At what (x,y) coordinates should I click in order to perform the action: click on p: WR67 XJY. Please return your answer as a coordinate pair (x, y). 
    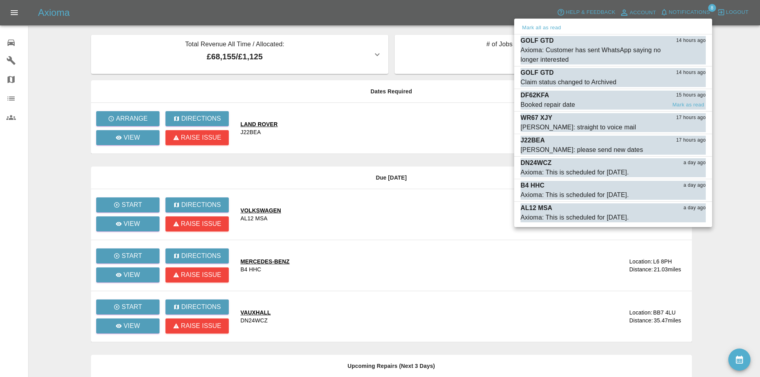
    Looking at the image, I should click on (537, 118).